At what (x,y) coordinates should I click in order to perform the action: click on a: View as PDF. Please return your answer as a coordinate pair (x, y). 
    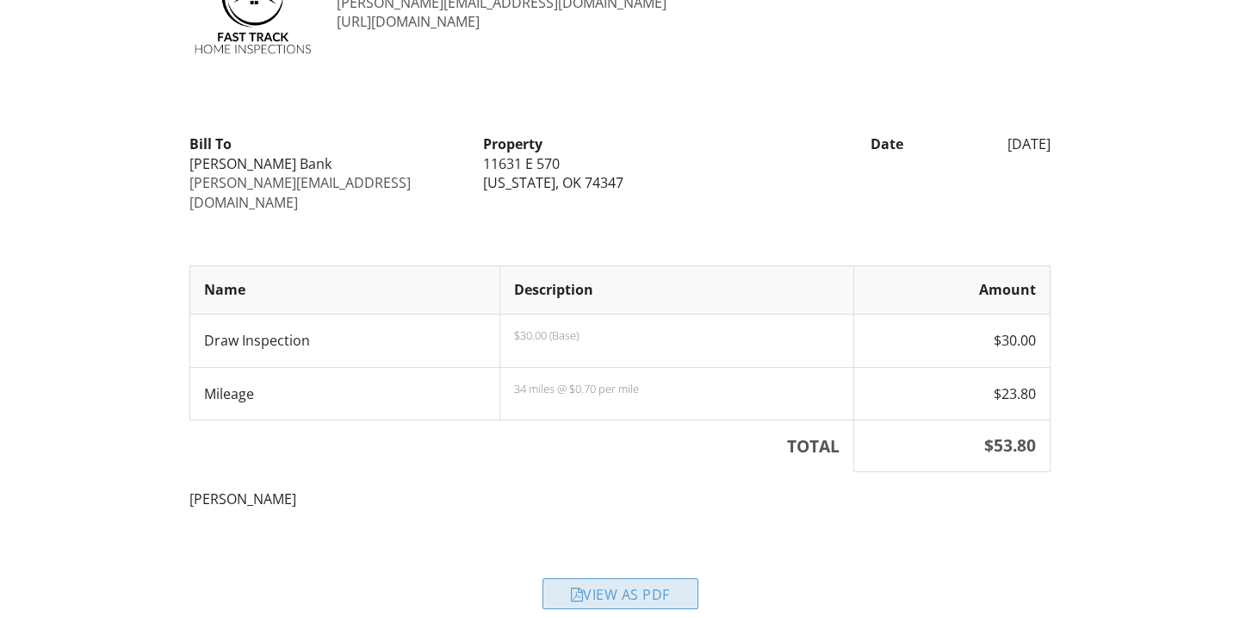
    Looking at the image, I should click on (620, 599).